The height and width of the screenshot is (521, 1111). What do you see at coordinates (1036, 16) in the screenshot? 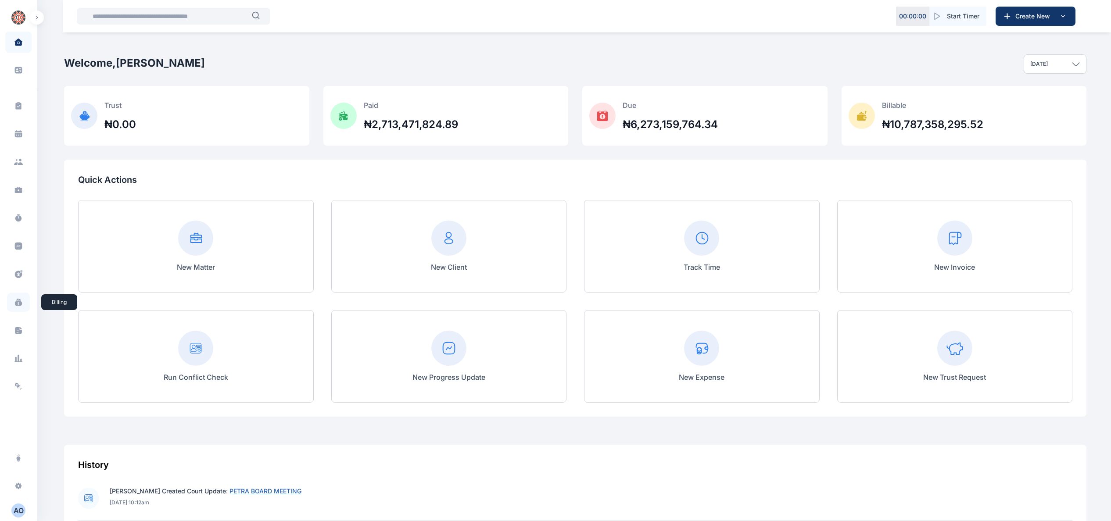
I see `button: Create New` at bounding box center [1036, 16].